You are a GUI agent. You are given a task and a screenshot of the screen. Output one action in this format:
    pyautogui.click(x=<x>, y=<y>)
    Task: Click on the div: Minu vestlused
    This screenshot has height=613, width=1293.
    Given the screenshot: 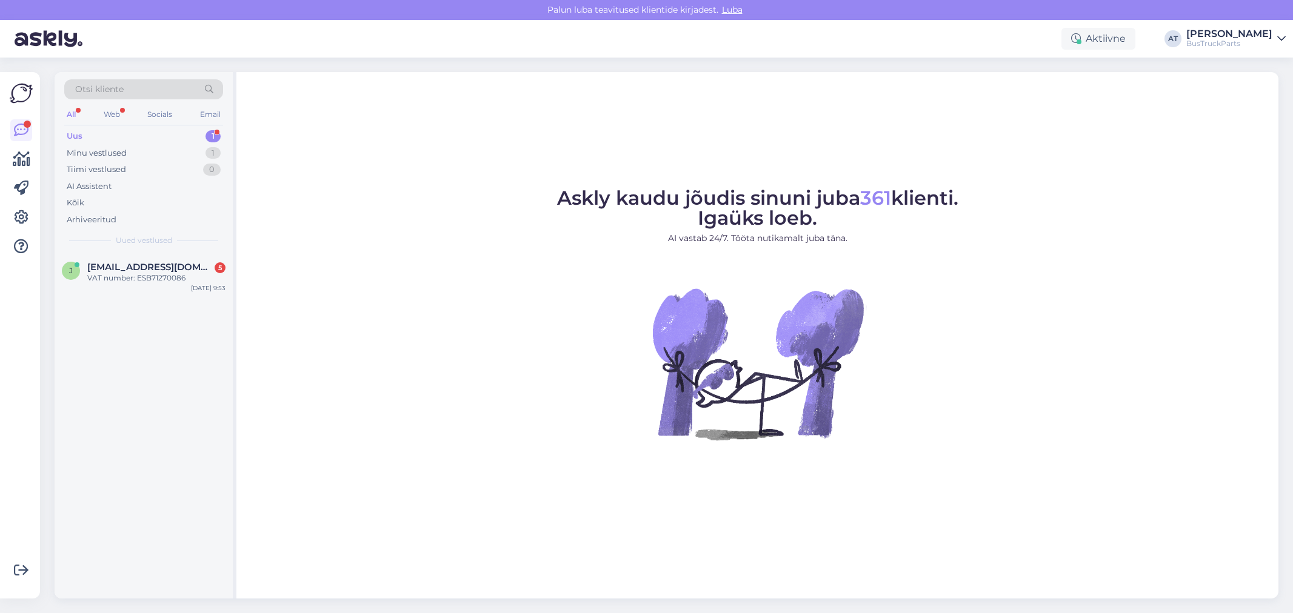 What is the action you would take?
    pyautogui.click(x=96, y=153)
    